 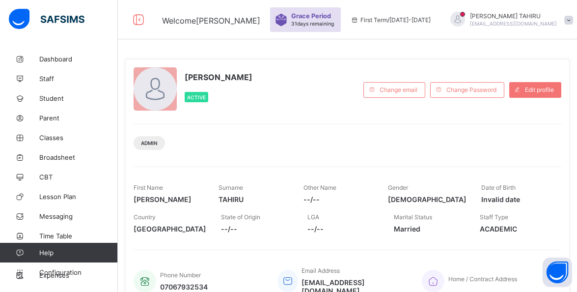 What do you see at coordinates (79, 177) in the screenshot?
I see `span: CBT` at bounding box center [79, 177].